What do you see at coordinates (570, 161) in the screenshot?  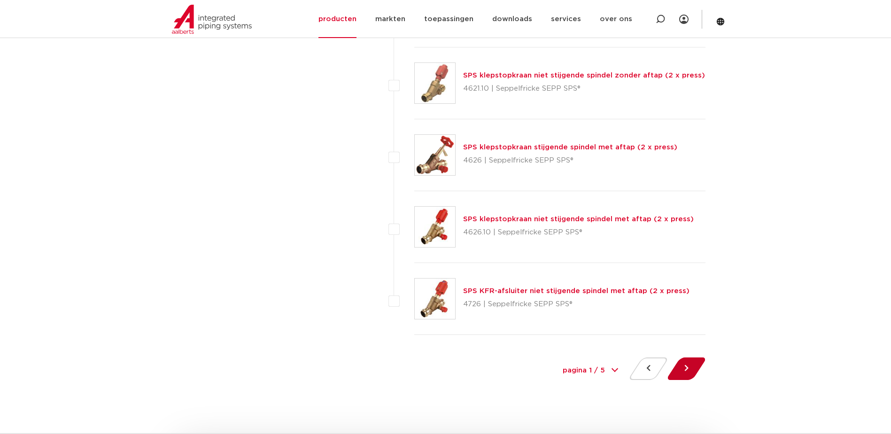 I see `p: 4626 | Seppelfricke SEPP SPS®` at bounding box center [570, 161].